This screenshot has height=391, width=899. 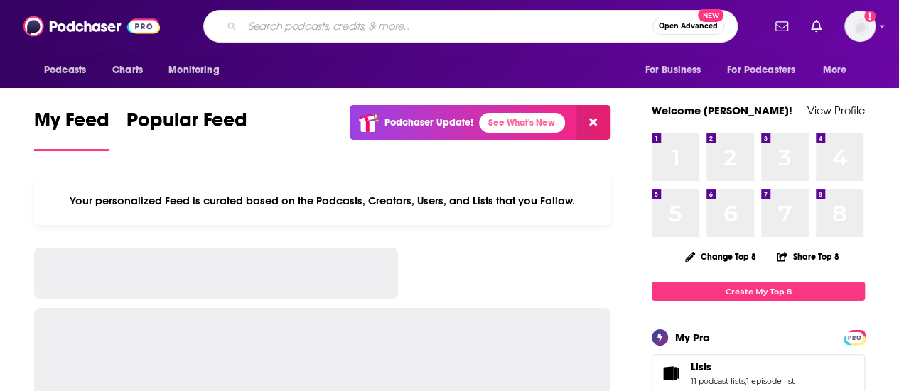 I want to click on a: Create My Top 8, so click(x=758, y=291).